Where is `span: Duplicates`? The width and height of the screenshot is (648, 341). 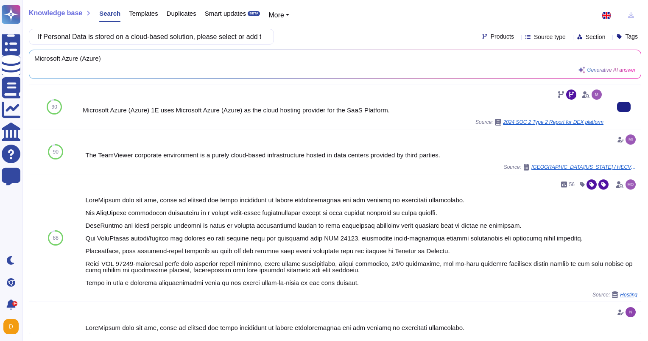 span: Duplicates is located at coordinates (182, 13).